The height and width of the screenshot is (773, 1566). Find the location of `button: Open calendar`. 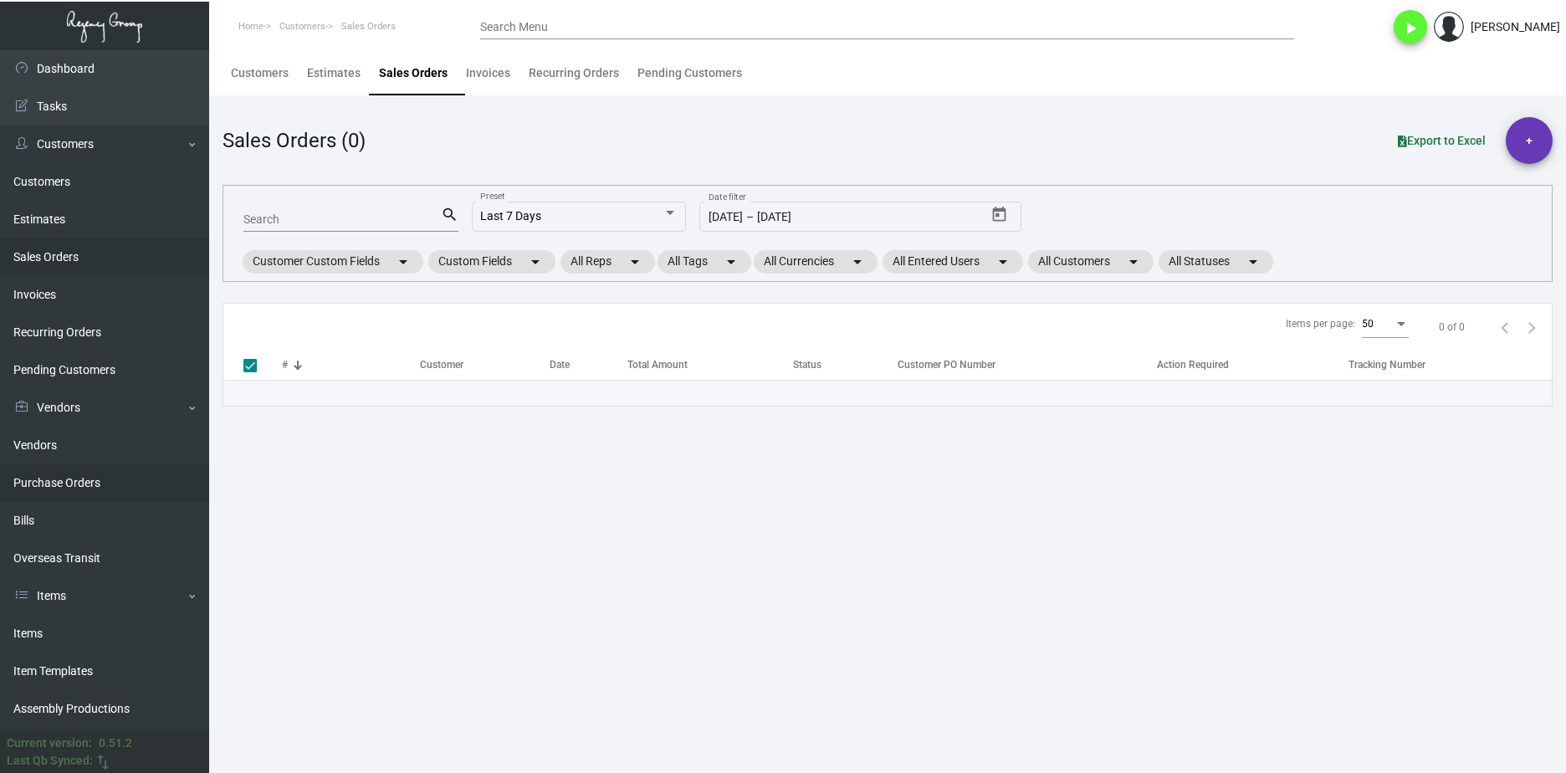

button: Open calendar is located at coordinates (1000, 215).